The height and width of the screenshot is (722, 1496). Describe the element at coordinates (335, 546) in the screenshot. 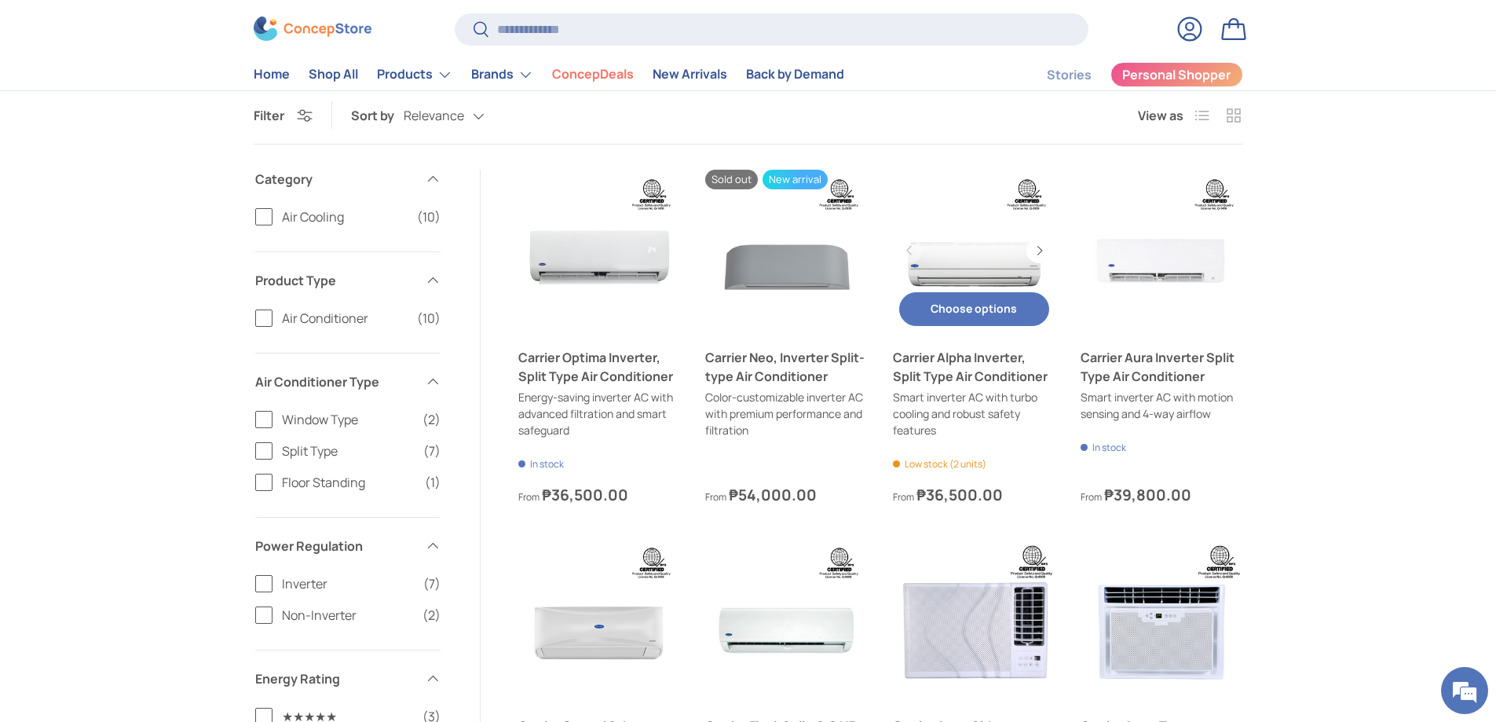

I see `span: Power Regulation` at that location.